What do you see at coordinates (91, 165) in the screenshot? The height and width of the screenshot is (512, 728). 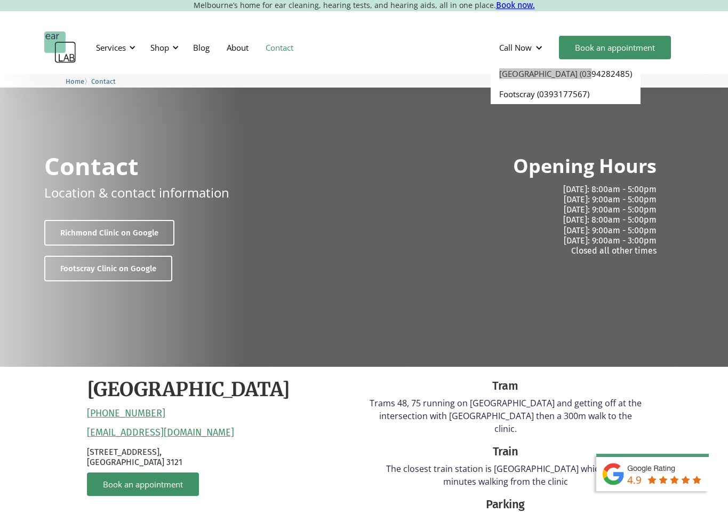 I see `h1: Contact` at bounding box center [91, 165].